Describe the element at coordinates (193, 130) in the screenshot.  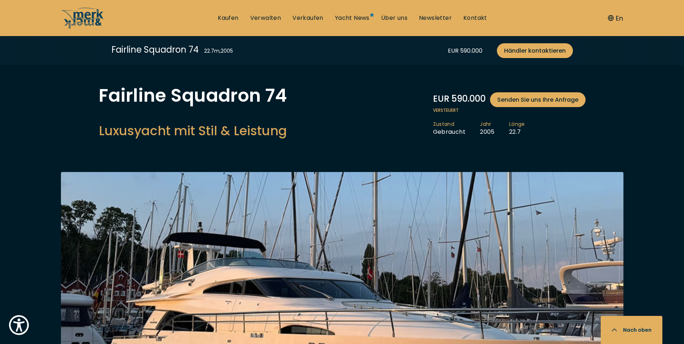
I see `h2: Luxusyacht mit Stil & Leistung` at that location.